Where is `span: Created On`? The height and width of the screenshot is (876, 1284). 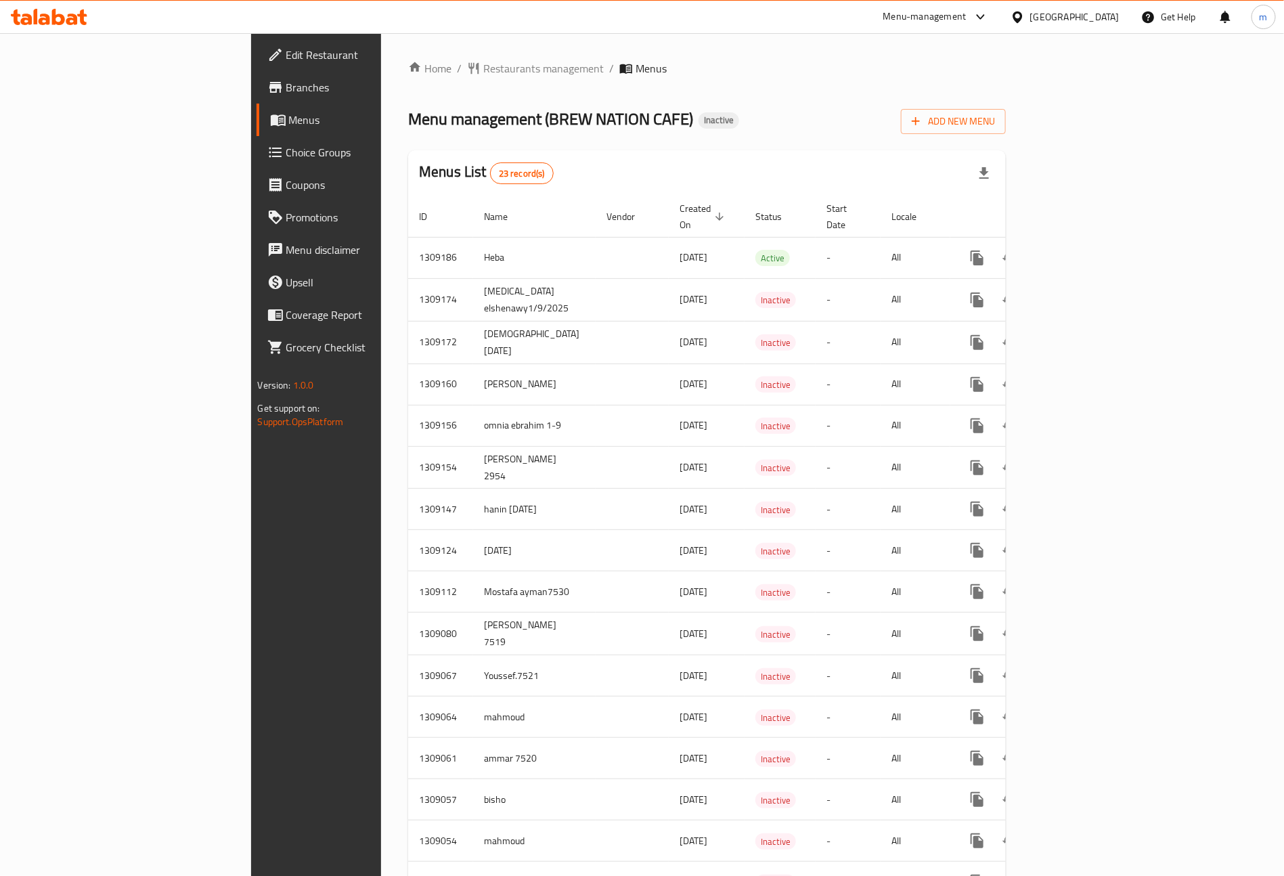 span: Created On is located at coordinates (704, 217).